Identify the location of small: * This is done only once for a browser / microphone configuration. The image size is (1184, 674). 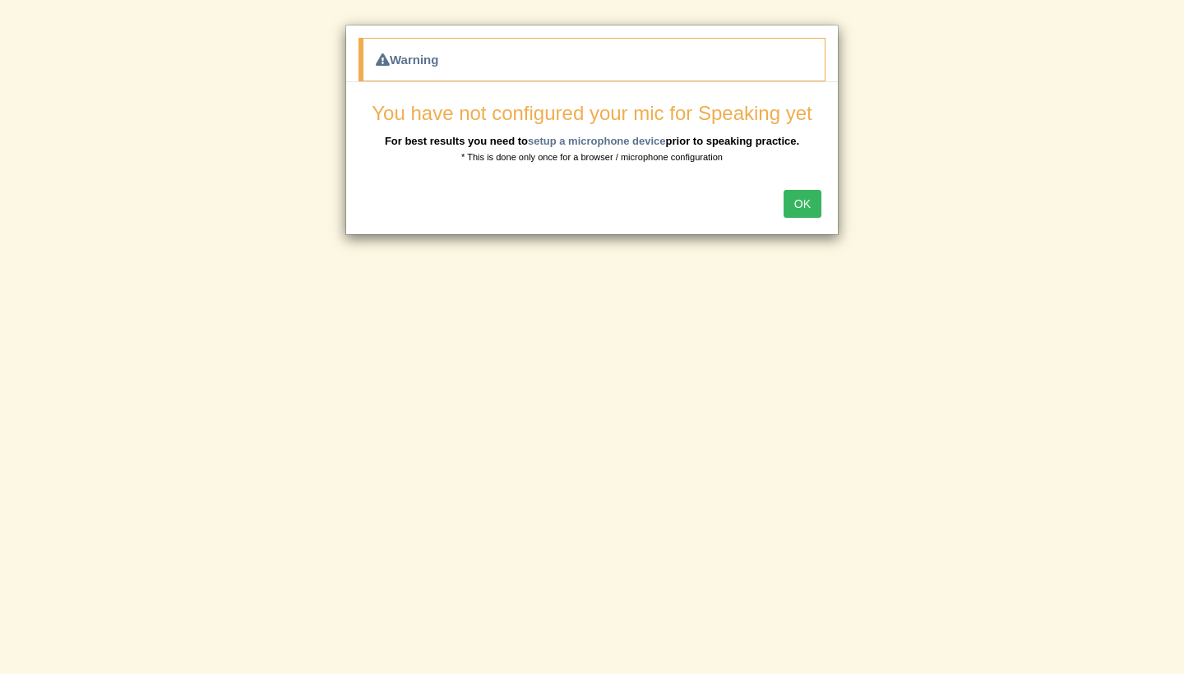
(592, 157).